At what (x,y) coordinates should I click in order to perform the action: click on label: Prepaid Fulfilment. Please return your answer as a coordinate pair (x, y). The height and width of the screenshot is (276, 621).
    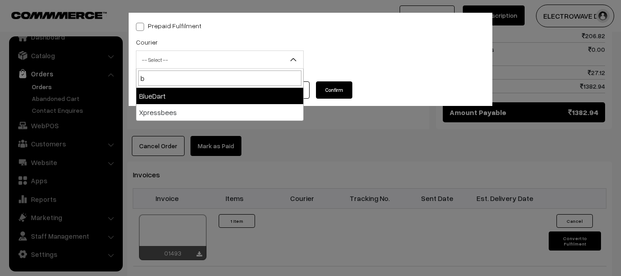
    Looking at the image, I should click on (169, 25).